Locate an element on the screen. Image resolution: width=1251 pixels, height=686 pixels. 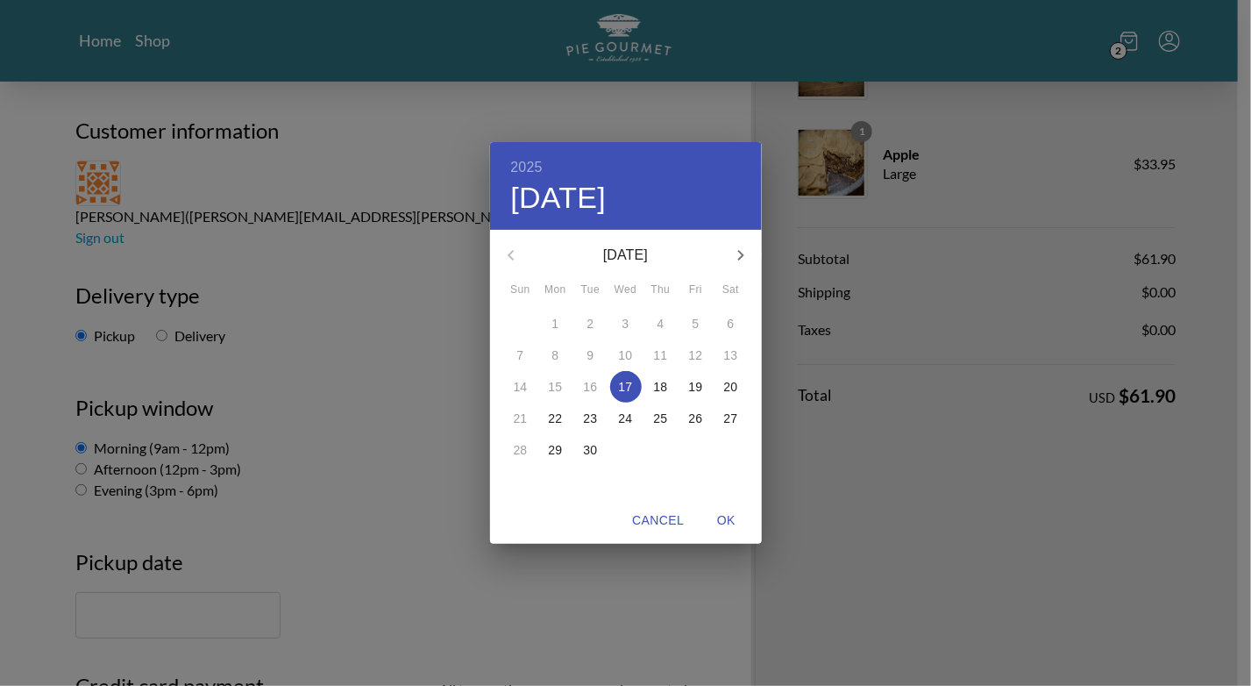
span: Fri is located at coordinates (696, 290).